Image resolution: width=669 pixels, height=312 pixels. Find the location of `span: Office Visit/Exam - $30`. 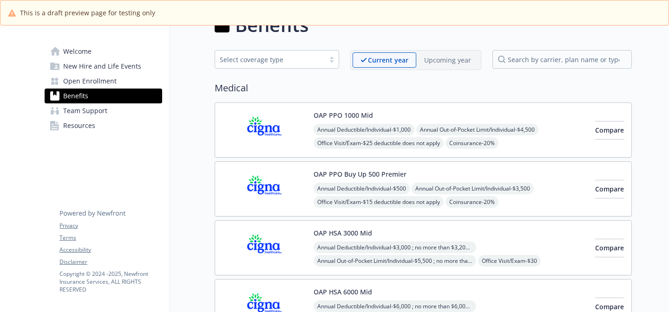

span: Office Visit/Exam - $30 is located at coordinates (509, 261).